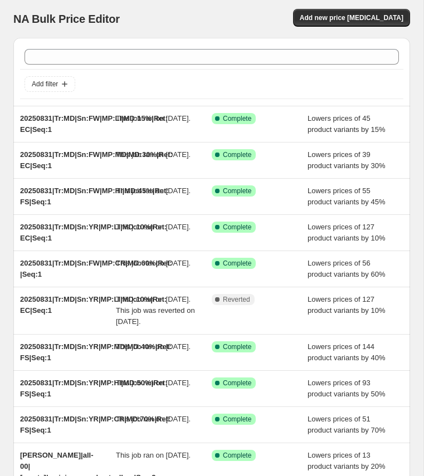 Image resolution: width=424 pixels, height=476 pixels. What do you see at coordinates (236, 300) in the screenshot?
I see `span: Reverted` at bounding box center [236, 300].